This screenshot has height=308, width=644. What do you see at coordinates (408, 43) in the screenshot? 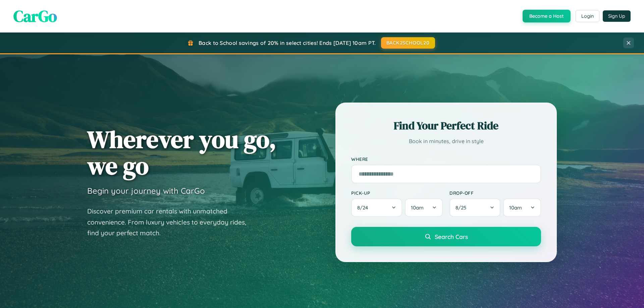
I see `button: BACK2SCHOOL20` at bounding box center [408, 43].